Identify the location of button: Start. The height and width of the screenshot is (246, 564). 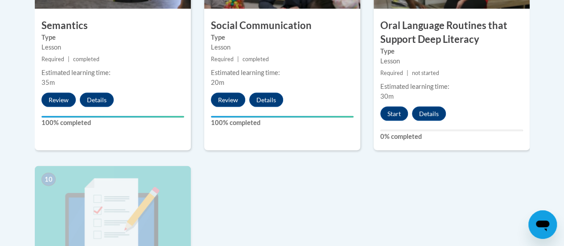
(394, 114).